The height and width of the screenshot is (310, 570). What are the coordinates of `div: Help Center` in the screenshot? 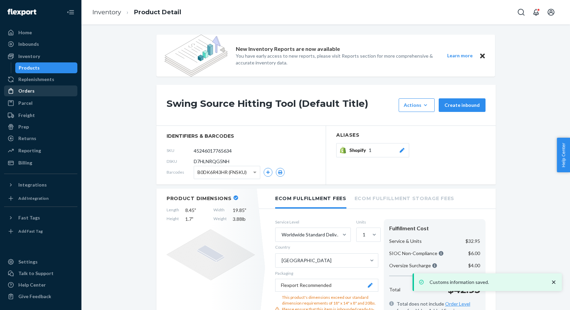 It's located at (32, 285).